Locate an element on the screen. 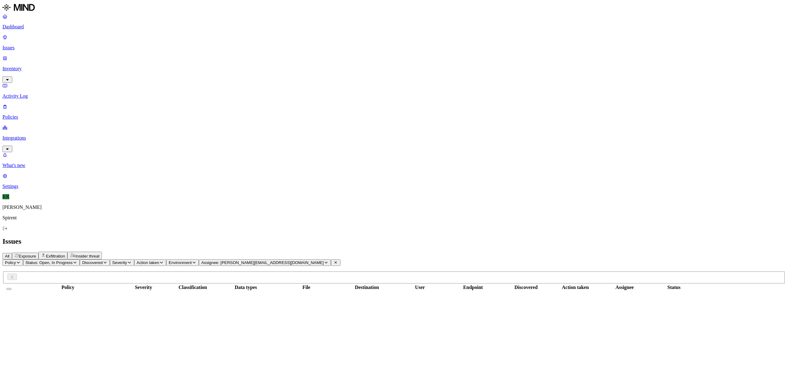  p: Settings is located at coordinates (394, 186).